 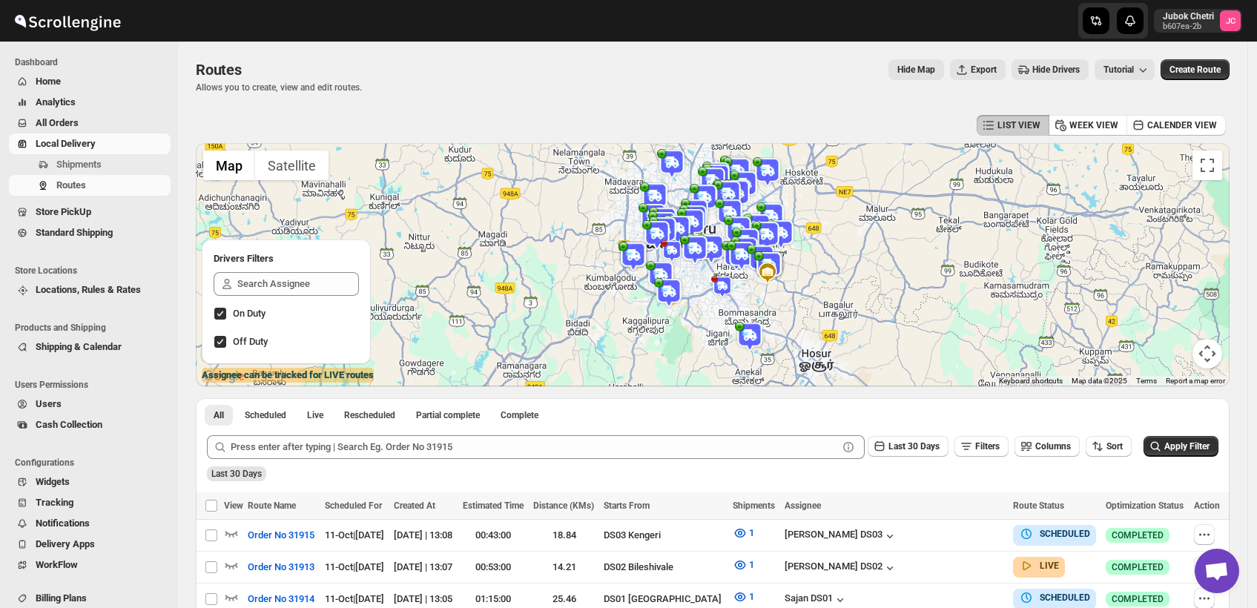 I want to click on button: Toggle fullscreen view, so click(x=1207, y=165).